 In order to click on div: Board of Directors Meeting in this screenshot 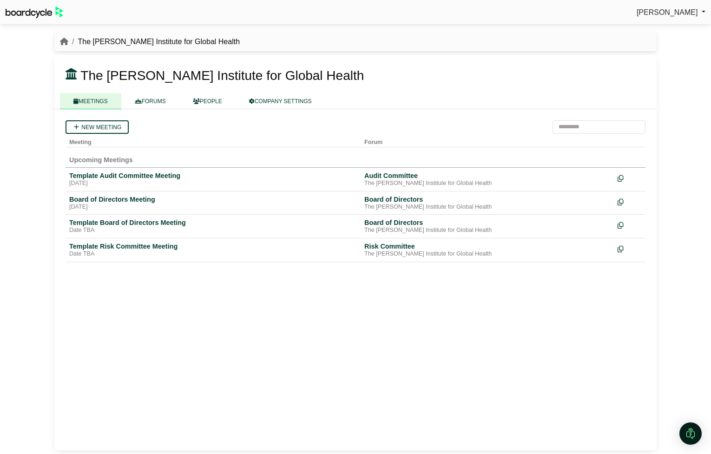, I will do `click(213, 199)`.